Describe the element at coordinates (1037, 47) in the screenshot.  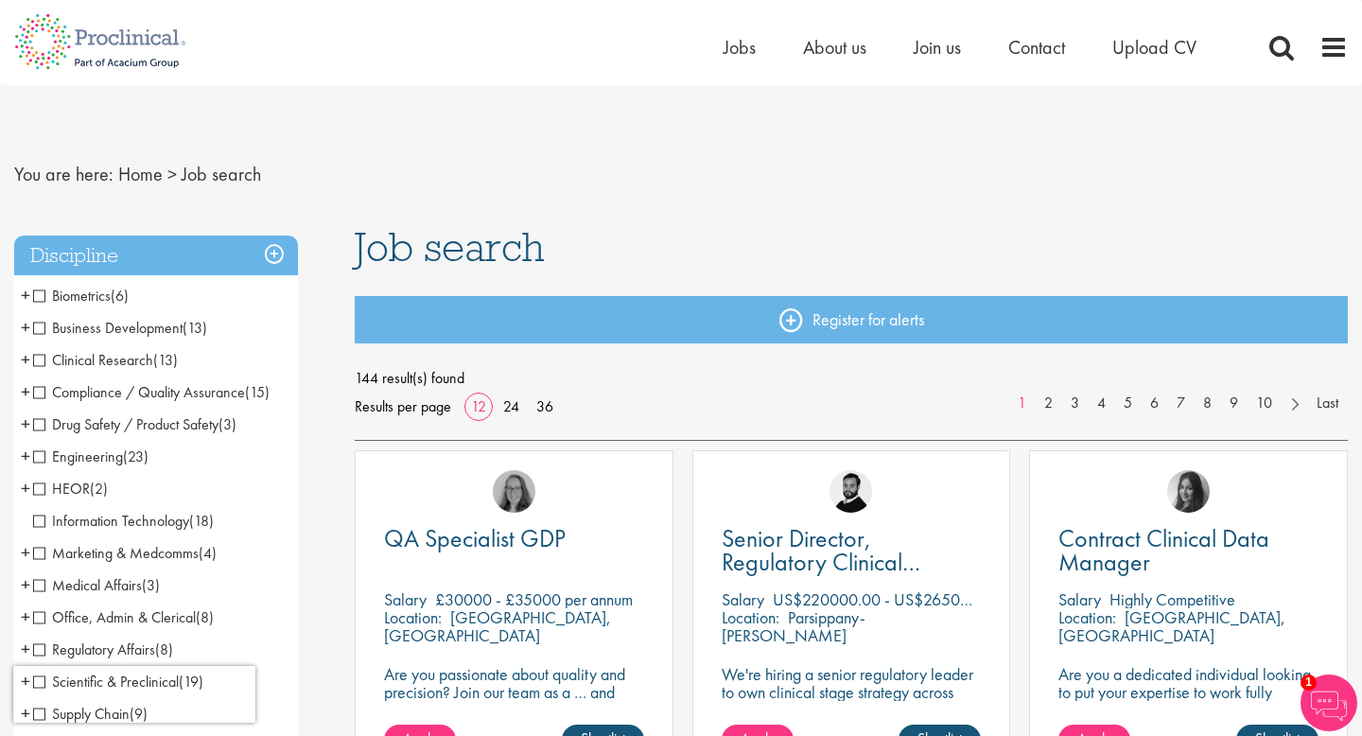
I see `span: Contact` at that location.